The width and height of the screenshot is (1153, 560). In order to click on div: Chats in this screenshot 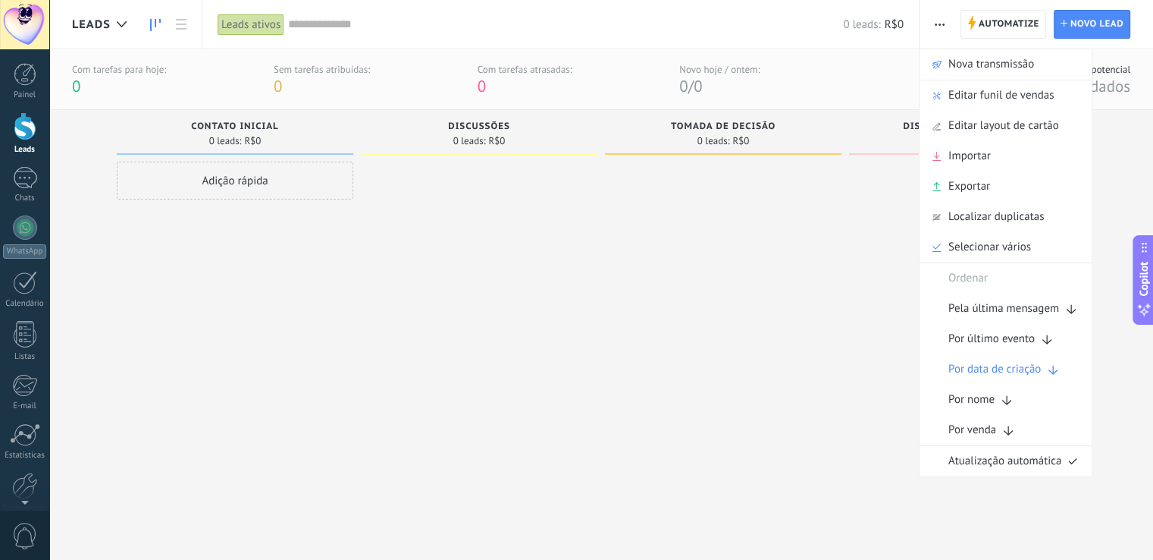, I will do `click(25, 198)`.